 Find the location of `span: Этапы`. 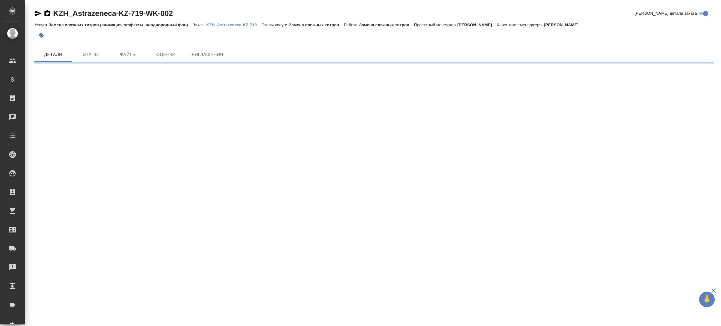

span: Этапы is located at coordinates (91, 54).